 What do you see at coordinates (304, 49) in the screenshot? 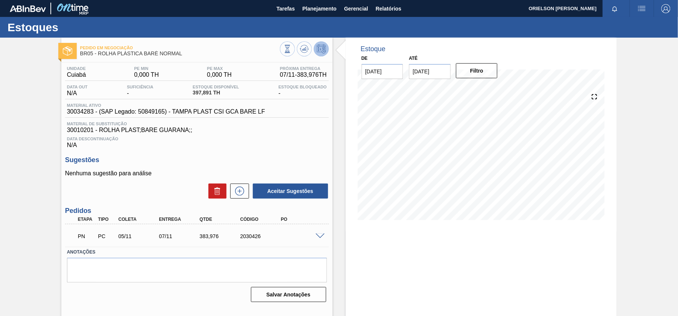
I see `button: Atualizar Gráfico` at bounding box center [304, 49].